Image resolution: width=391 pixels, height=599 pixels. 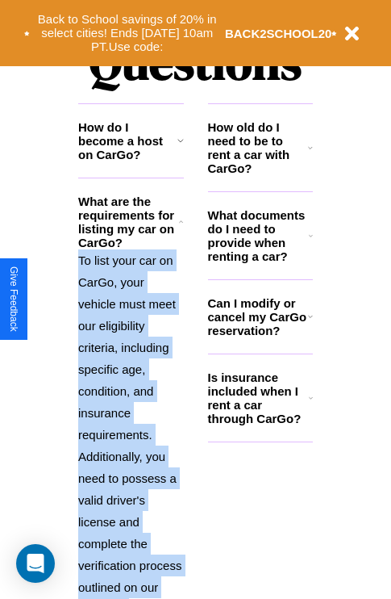 I want to click on div: Open Intercom Messenger, so click(x=36, y=563).